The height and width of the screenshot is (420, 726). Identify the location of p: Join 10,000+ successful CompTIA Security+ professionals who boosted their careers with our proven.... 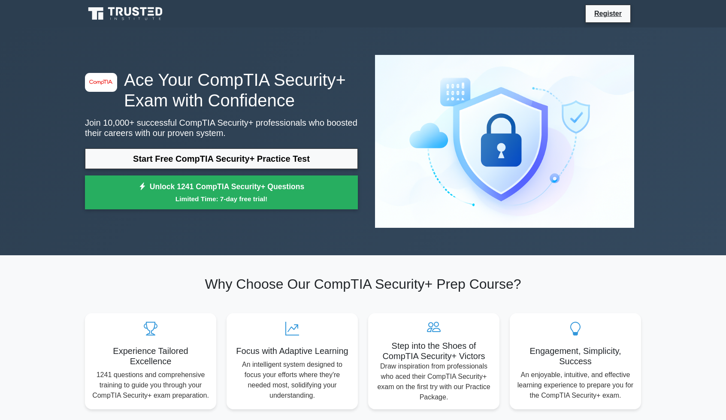
(221, 128).